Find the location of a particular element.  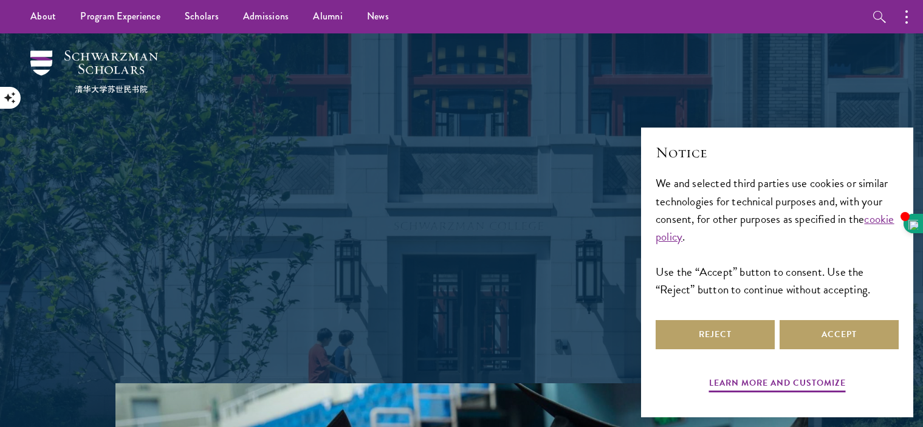

button: Accept is located at coordinates (839, 335).